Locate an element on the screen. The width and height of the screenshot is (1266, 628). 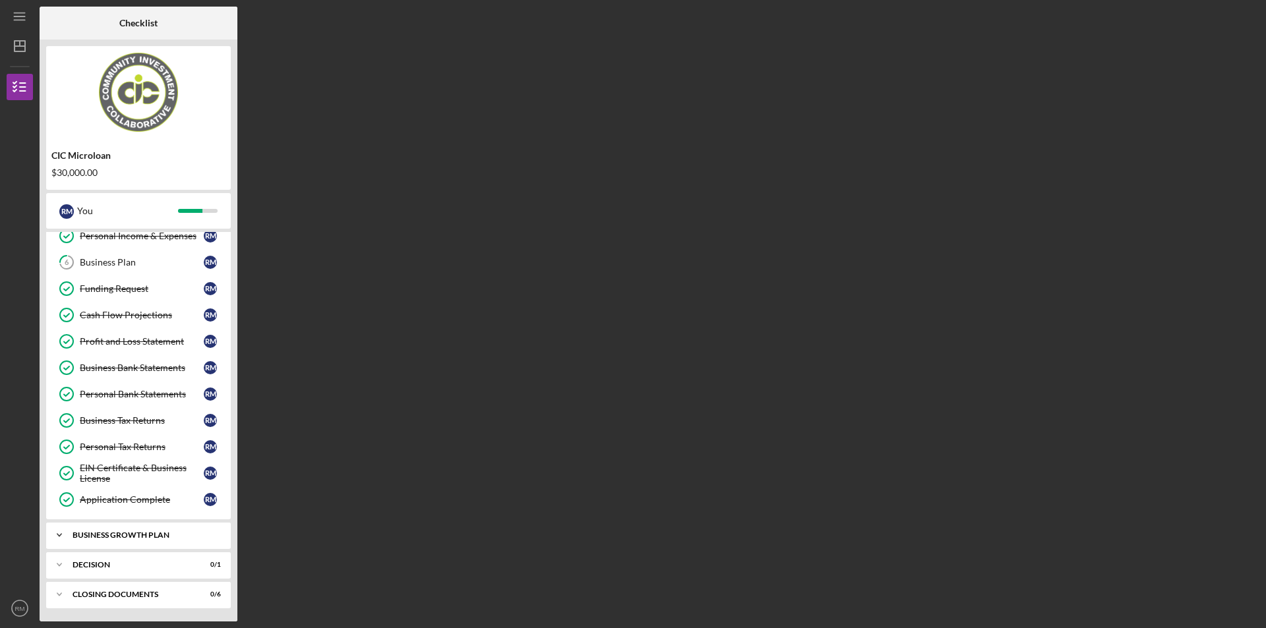
a: Personal Income & ExpensesRM is located at coordinates (138, 236).